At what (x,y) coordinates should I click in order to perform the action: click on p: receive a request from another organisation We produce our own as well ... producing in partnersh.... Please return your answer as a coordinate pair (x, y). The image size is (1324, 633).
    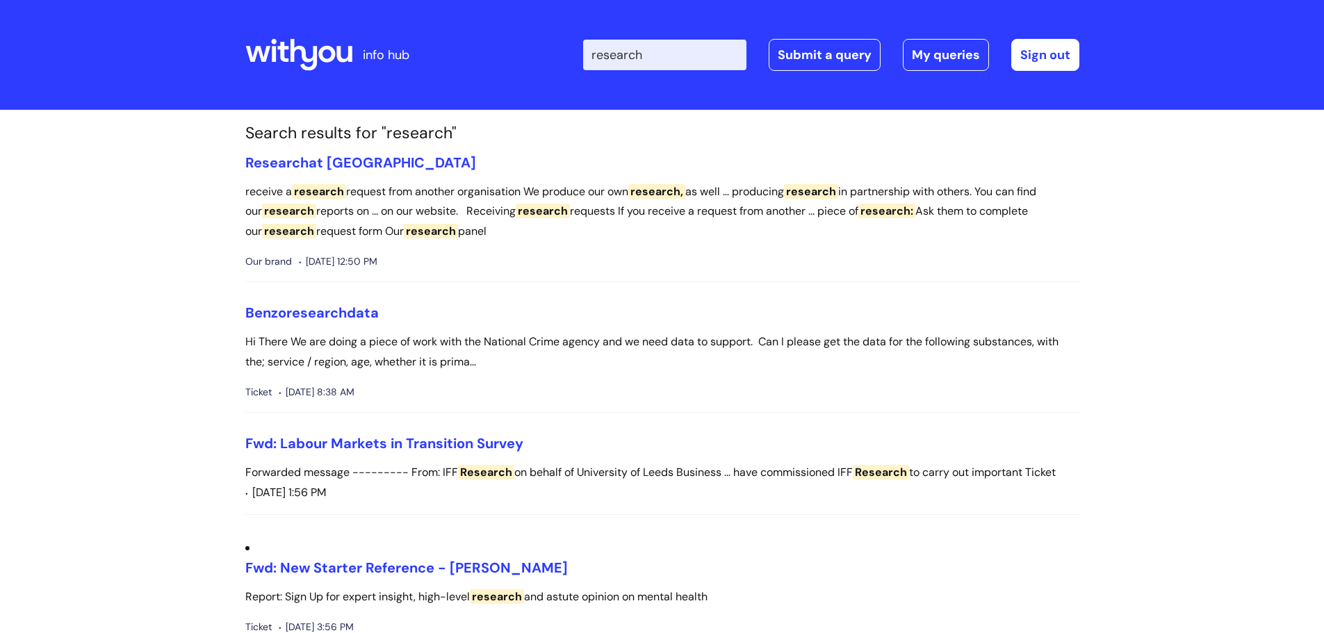
    Looking at the image, I should click on (662, 212).